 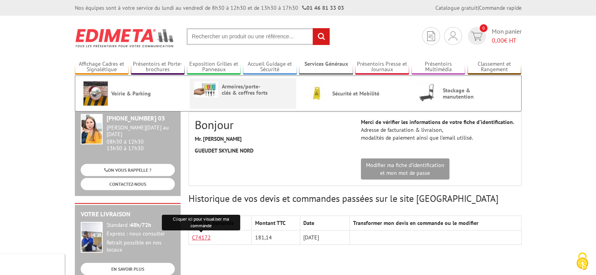 What do you see at coordinates (243, 89) in the screenshot?
I see `a: Armoires/porte-clés & coffres forts` at bounding box center [243, 89].